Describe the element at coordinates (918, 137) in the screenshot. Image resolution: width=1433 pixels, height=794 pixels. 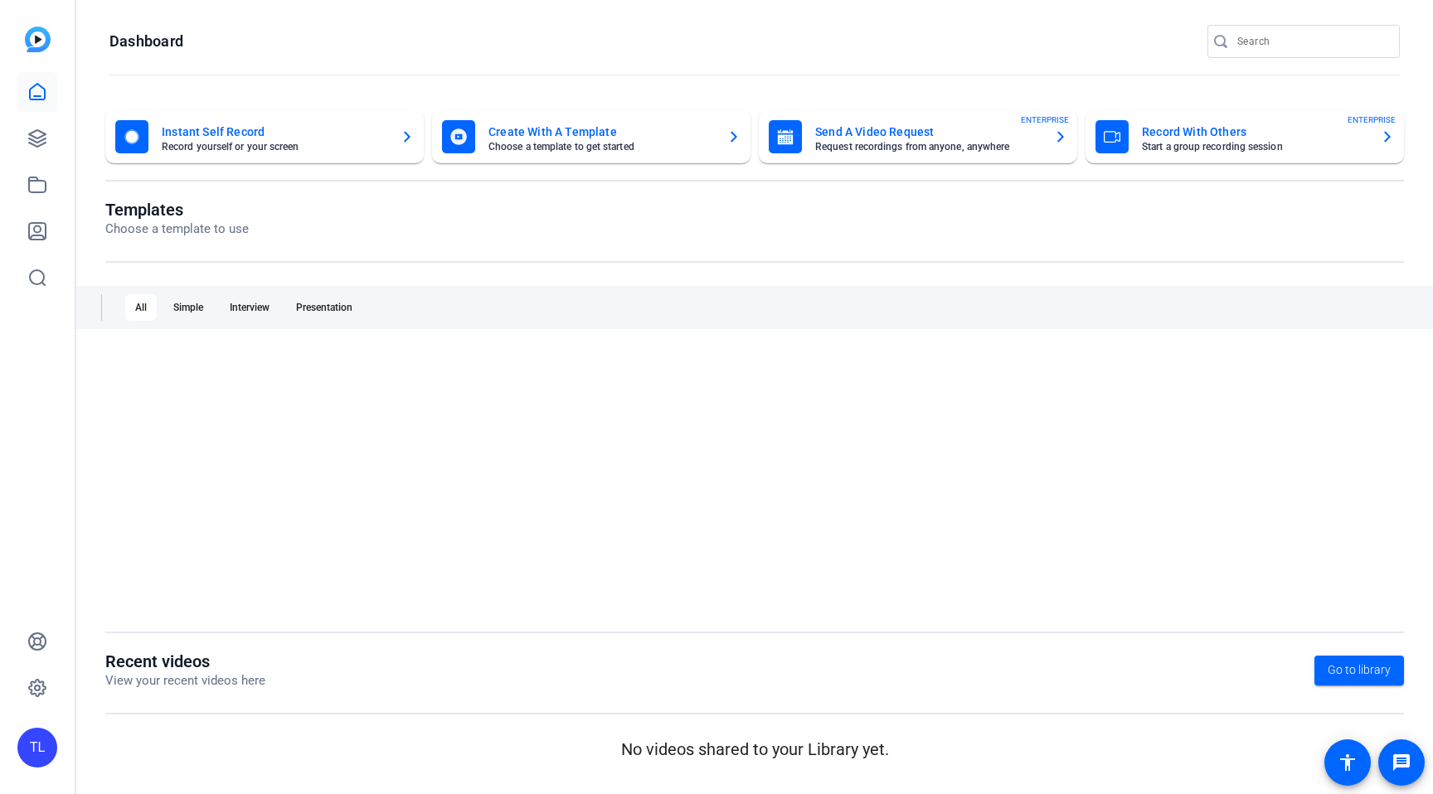
I see `button: Send A Video RequestRequest recordings from anyone, anywhereENTERPRISE` at that location.